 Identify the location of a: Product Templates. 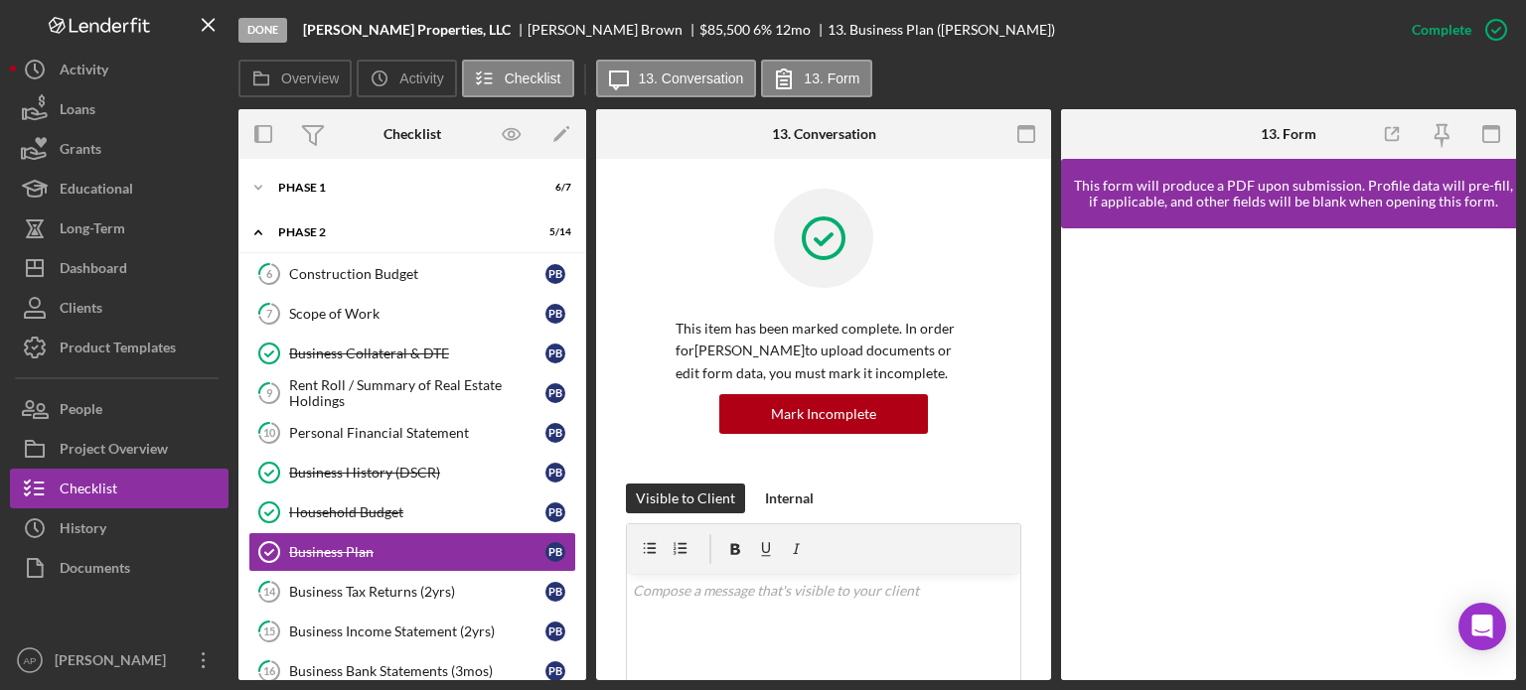
(119, 348).